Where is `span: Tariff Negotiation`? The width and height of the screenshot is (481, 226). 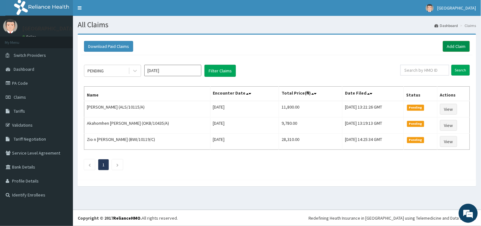 span: Tariff Negotiation is located at coordinates (30, 139).